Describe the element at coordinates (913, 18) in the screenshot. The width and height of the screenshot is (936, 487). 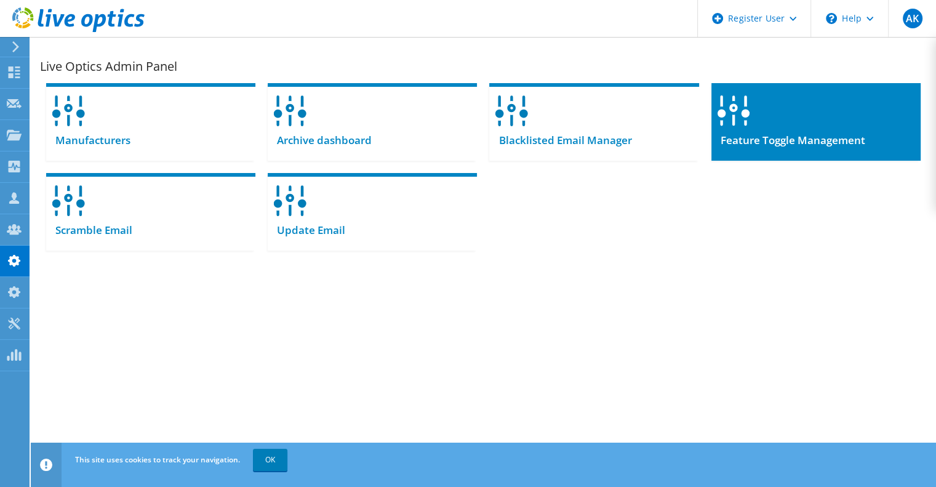
I see `span: AK` at that location.